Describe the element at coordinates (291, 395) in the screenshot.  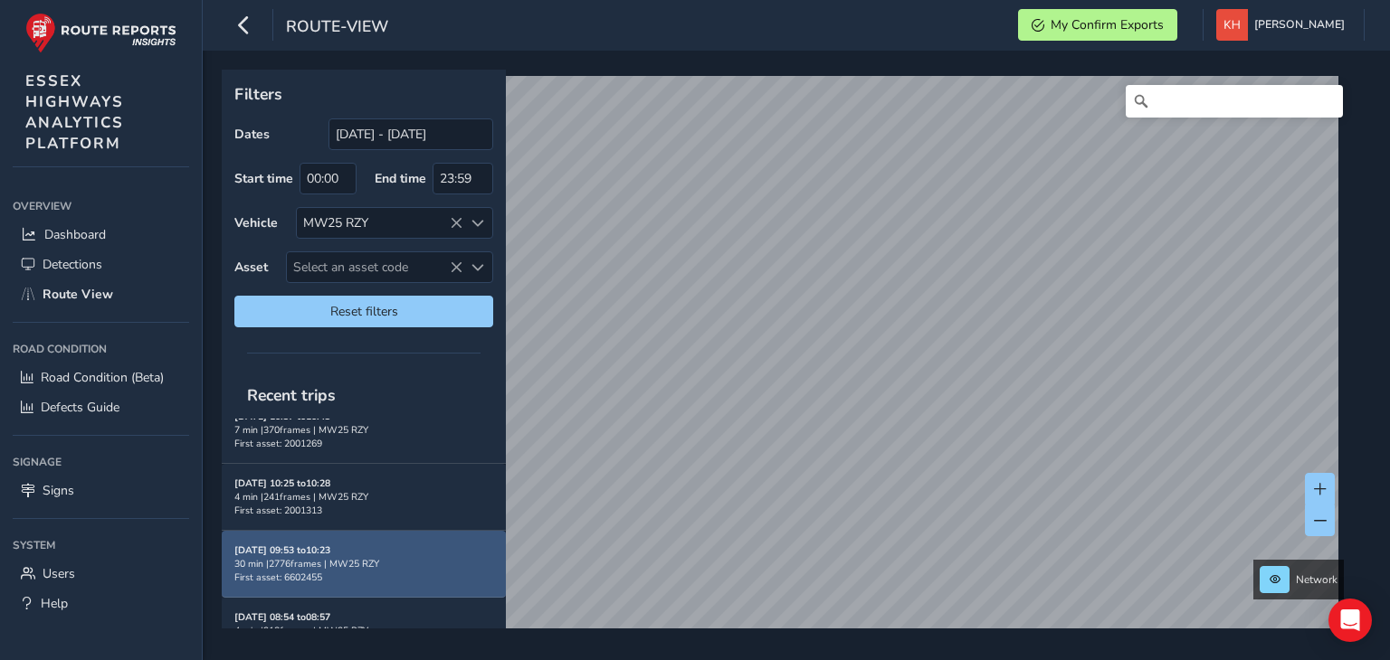
I see `span: Recent trips` at that location.